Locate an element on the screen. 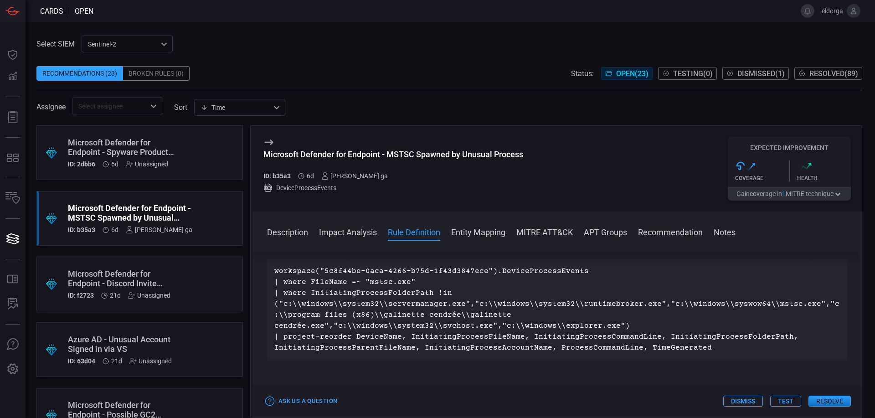  span: Testing ( 0 ) is located at coordinates (692, 73).